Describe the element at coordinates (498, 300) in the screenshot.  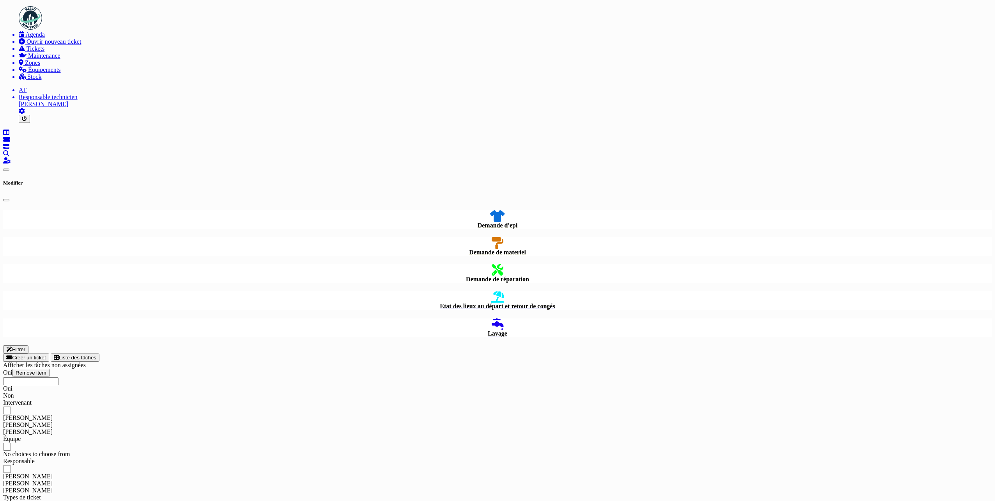
I see `a: Etat des lieux au départ et retour de congés` at that location.